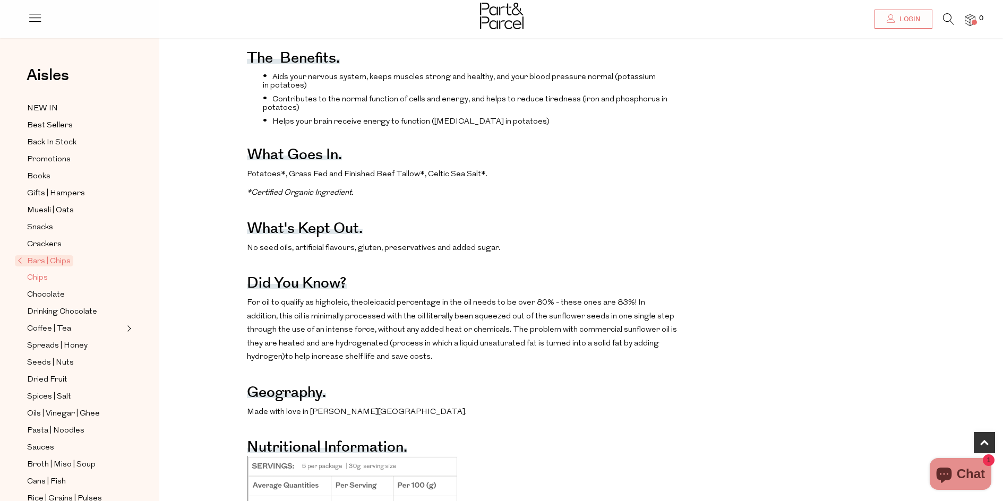  I want to click on span: Snacks, so click(40, 228).